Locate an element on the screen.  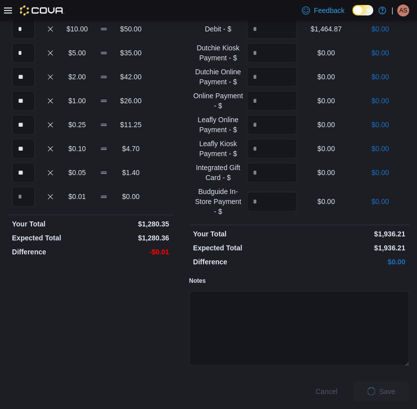
span: Save is located at coordinates (387, 391).